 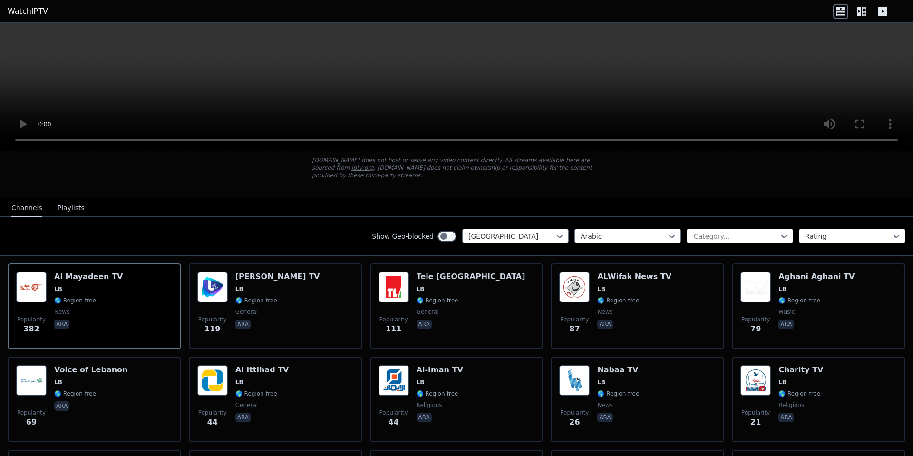 I want to click on h6: Aghani Aghani TV, so click(x=816, y=277).